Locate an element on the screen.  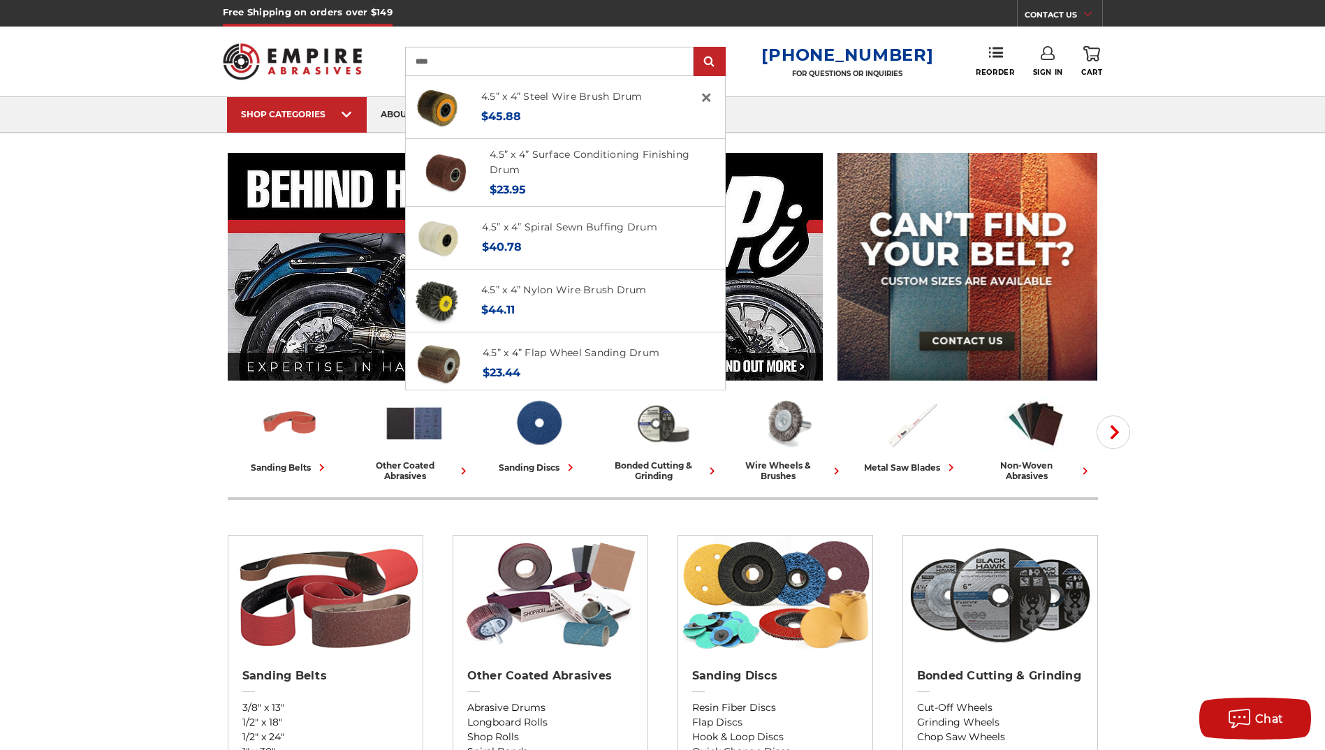
a: other coated abrasives is located at coordinates (414, 437).